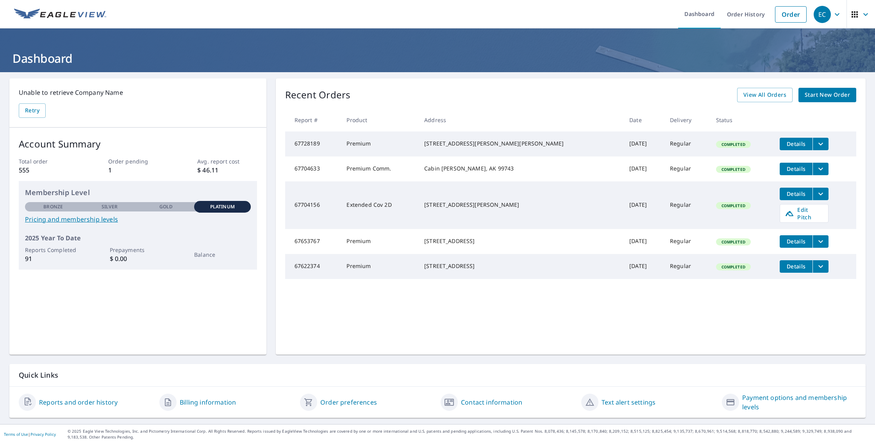 Image resolution: width=875 pixels, height=444 pixels. I want to click on td: 67622374, so click(313, 267).